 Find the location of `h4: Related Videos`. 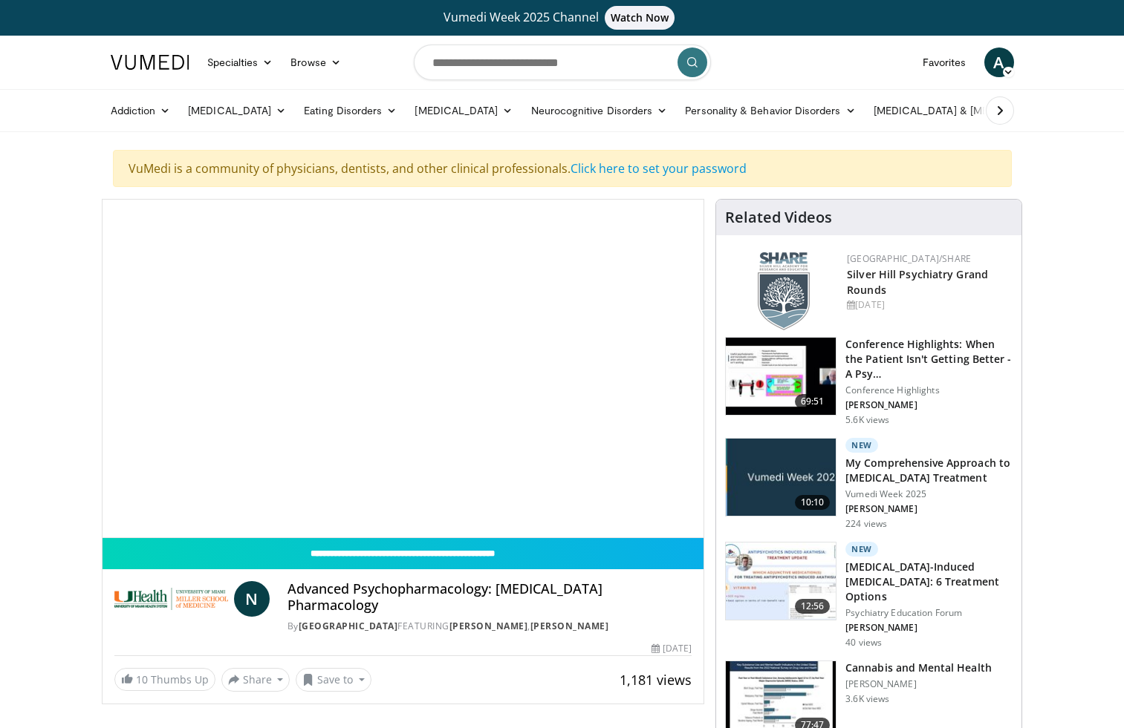

h4: Related Videos is located at coordinates (778, 218).